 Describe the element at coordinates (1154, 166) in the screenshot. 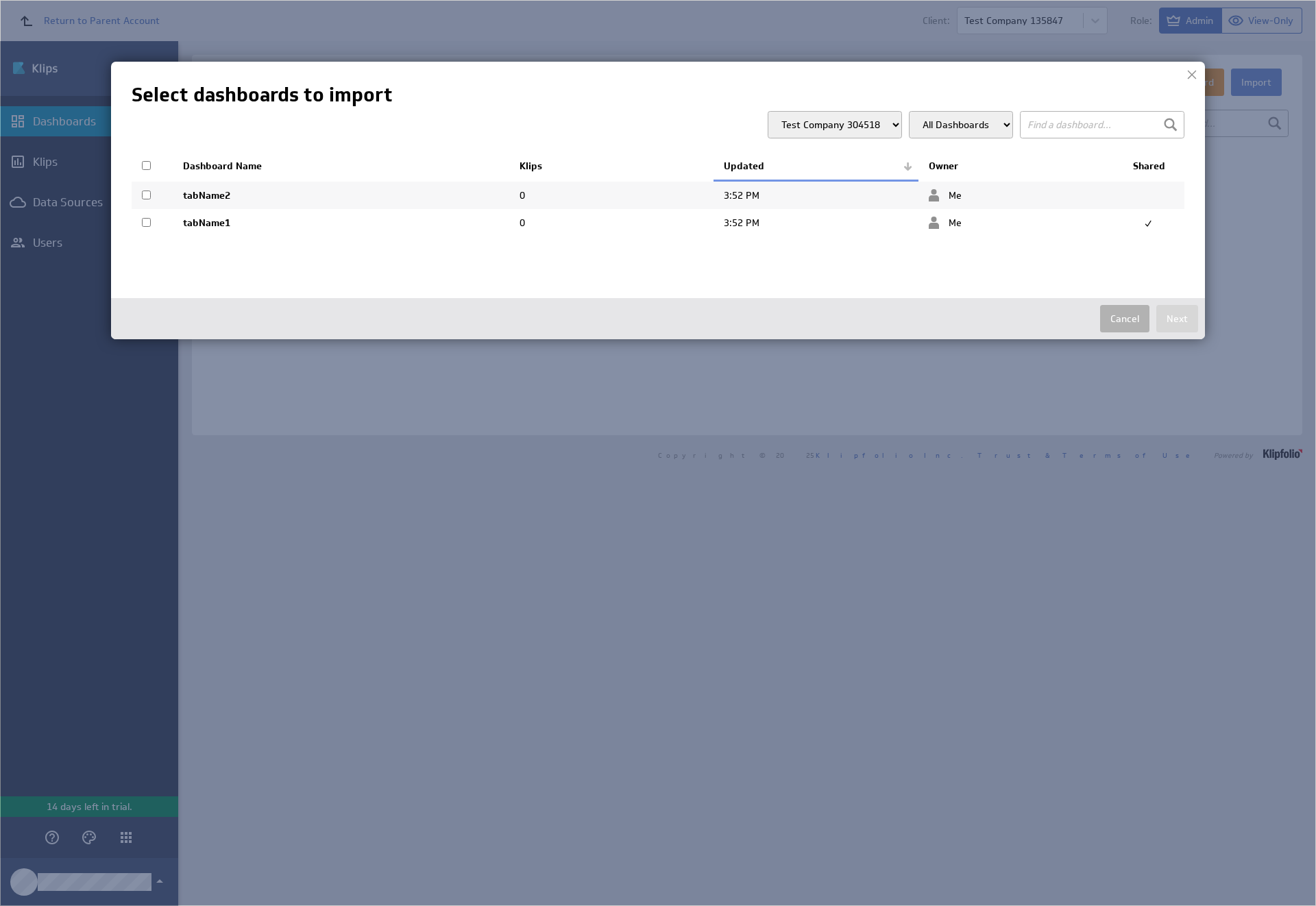

I see `th: Shared` at that location.